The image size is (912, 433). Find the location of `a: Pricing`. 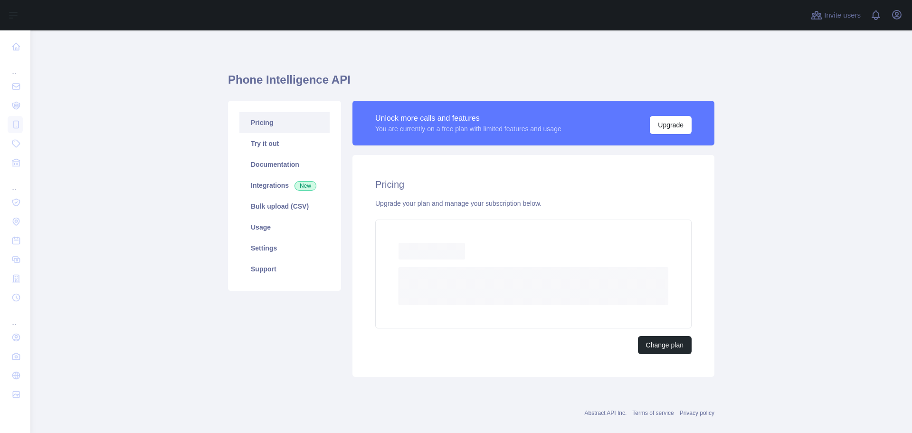

a: Pricing is located at coordinates (284, 123).